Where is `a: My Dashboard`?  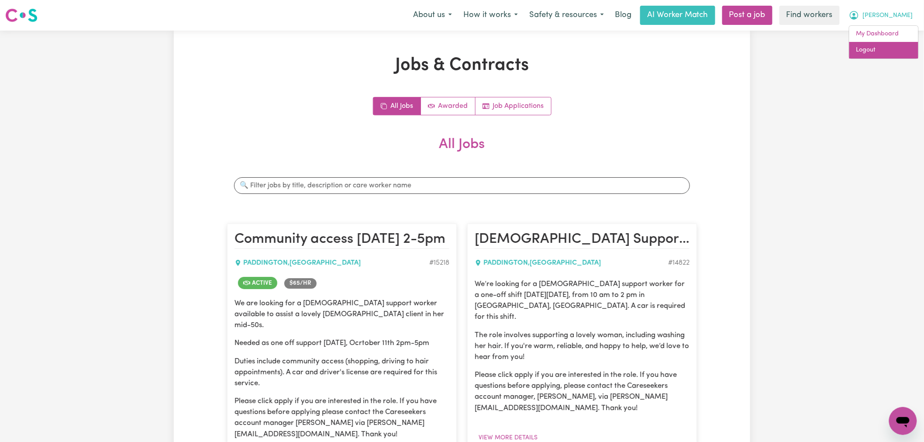 a: My Dashboard is located at coordinates (883, 34).